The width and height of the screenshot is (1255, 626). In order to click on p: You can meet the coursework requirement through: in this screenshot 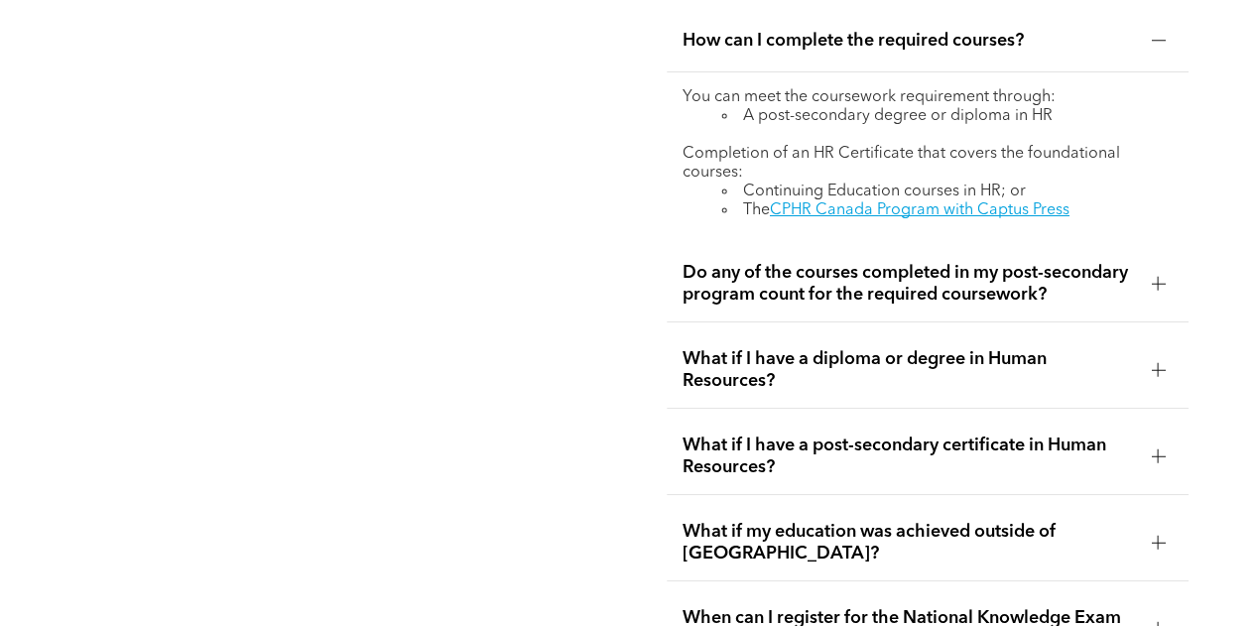, I will do `click(927, 97)`.